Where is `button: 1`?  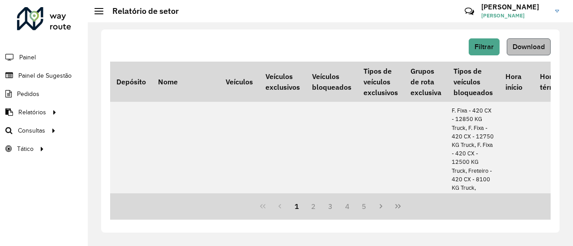
button: 1 is located at coordinates (297, 207).